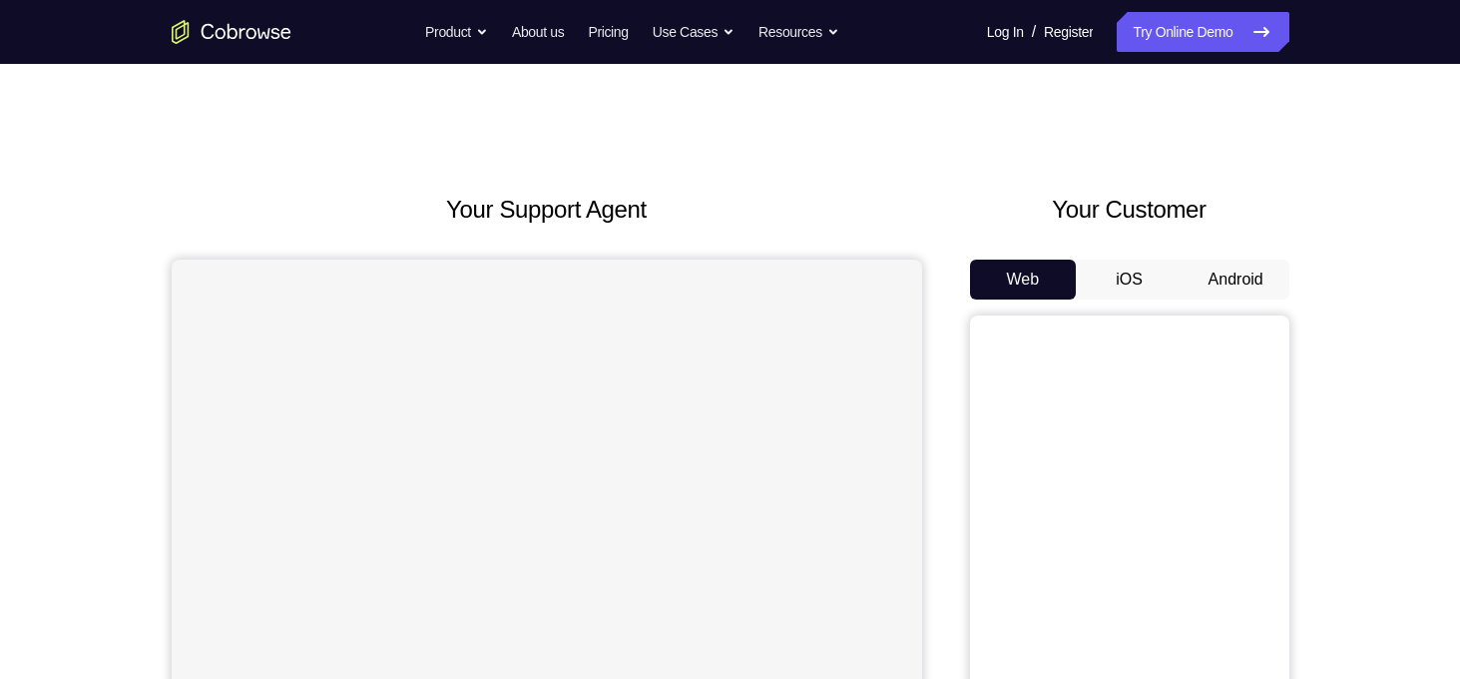 The width and height of the screenshot is (1460, 679). What do you see at coordinates (798, 32) in the screenshot?
I see `button: Resources` at bounding box center [798, 32].